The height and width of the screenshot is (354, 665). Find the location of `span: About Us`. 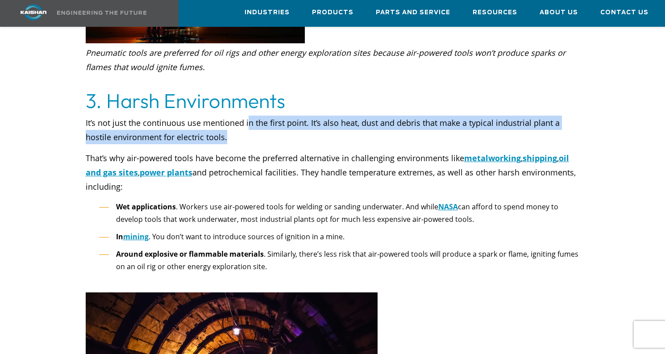

span: About Us is located at coordinates (559, 13).